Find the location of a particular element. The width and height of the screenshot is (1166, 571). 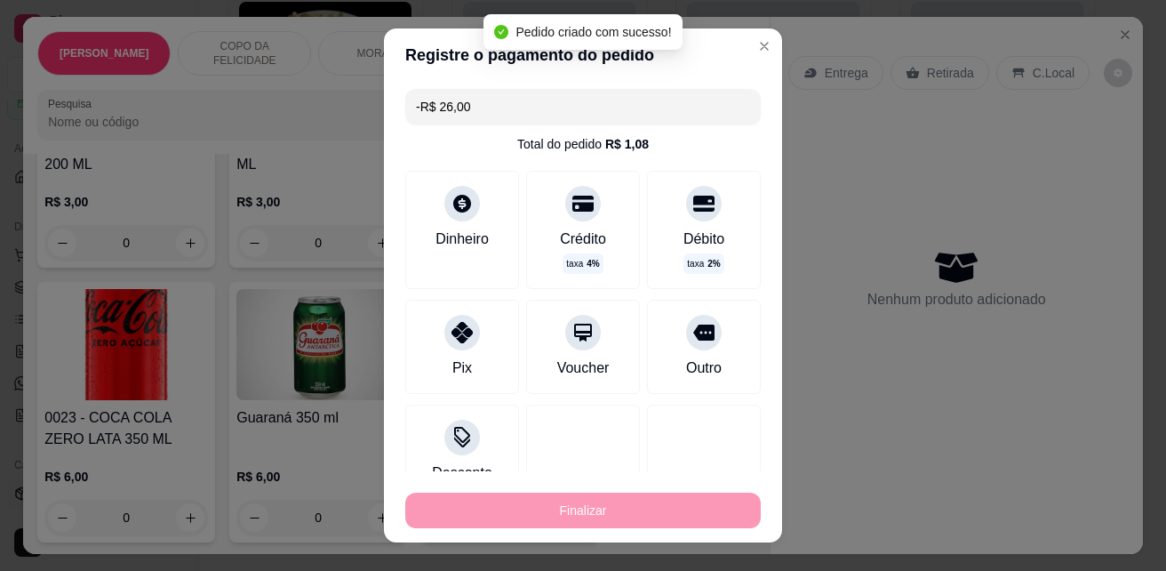

div: Total do pedido is located at coordinates (583, 144).